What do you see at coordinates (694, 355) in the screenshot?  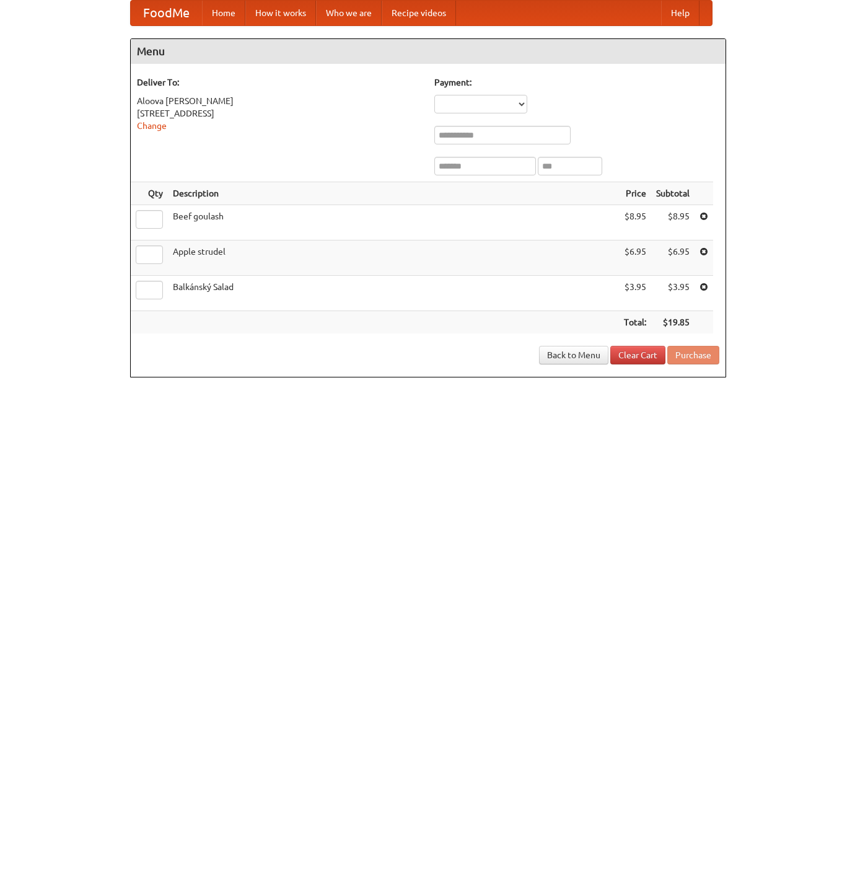 I see `button: Purchase` at bounding box center [694, 355].